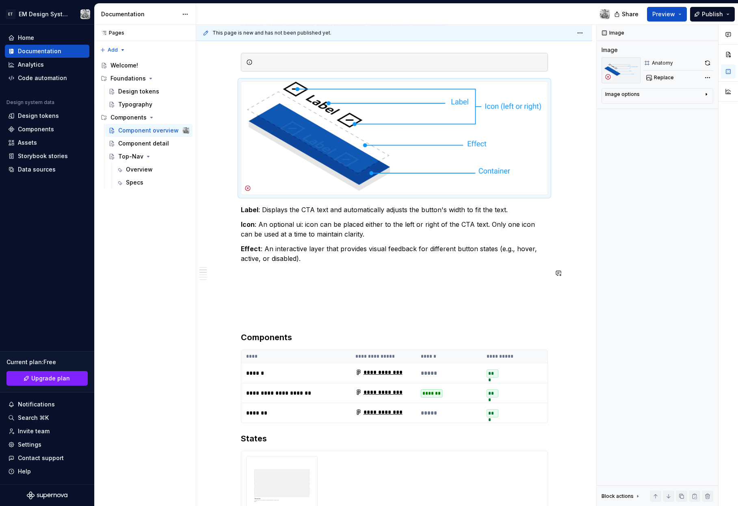  What do you see at coordinates (24, 471) in the screenshot?
I see `div: Help` at bounding box center [24, 471].